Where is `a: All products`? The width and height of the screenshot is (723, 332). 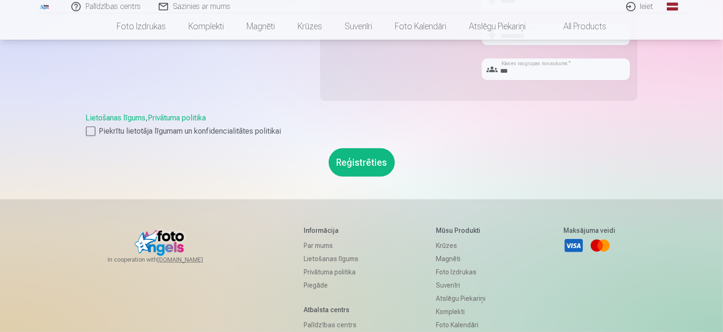
a: All products is located at coordinates (577, 26).